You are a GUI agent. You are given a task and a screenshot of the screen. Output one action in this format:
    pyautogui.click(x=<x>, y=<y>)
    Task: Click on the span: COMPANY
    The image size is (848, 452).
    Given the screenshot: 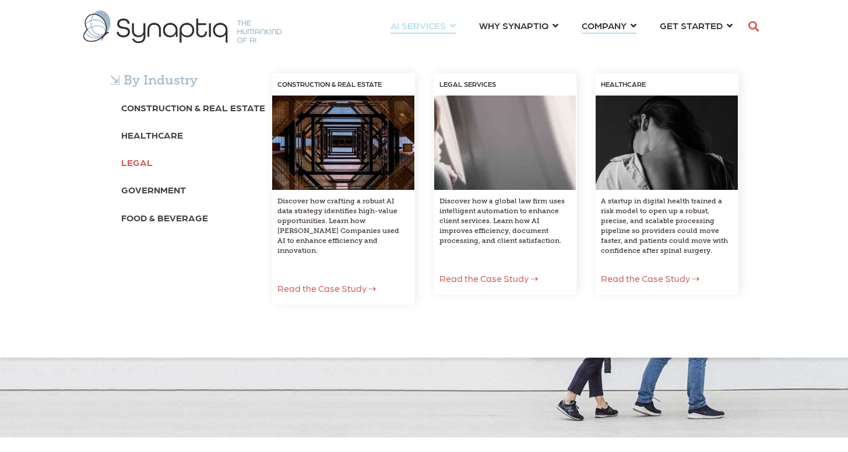 What is the action you would take?
    pyautogui.click(x=604, y=25)
    